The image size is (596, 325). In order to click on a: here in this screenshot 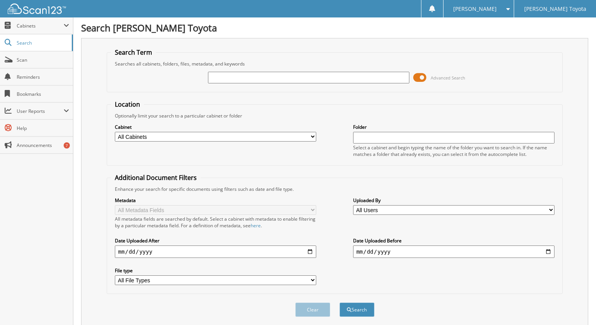, I will do `click(256, 226)`.